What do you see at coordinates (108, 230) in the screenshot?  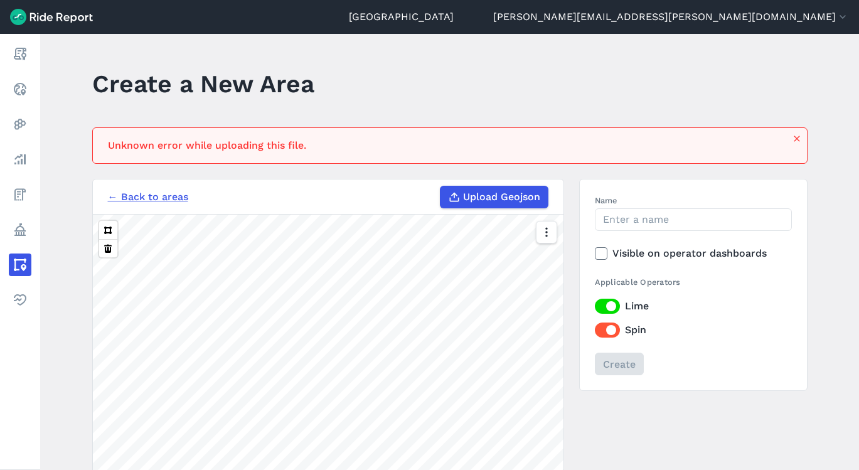 I see `button: Polygon tool (p)` at bounding box center [108, 230].